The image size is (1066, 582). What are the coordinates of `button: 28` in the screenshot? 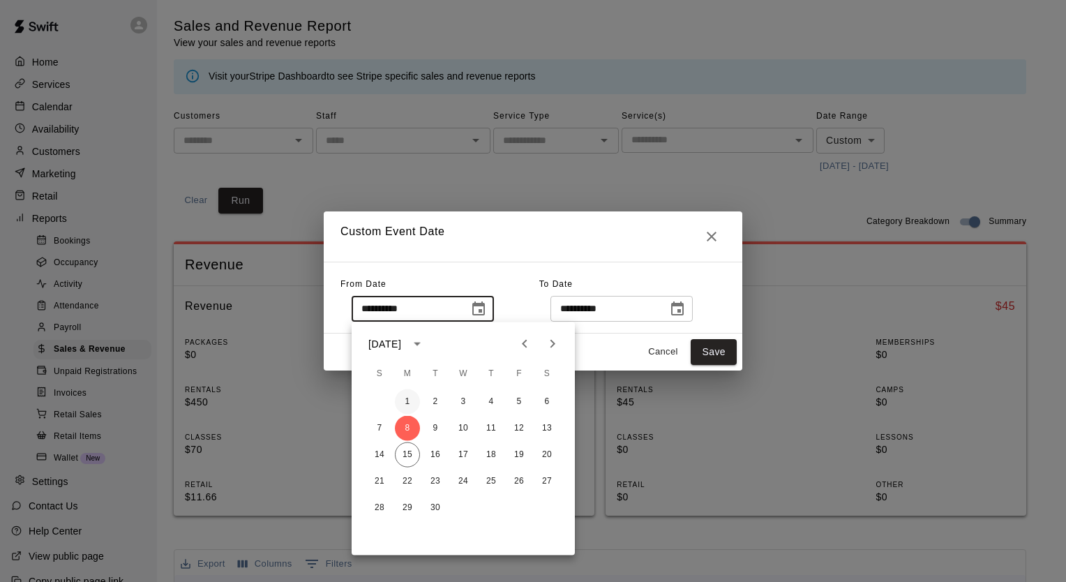 It's located at (379, 508).